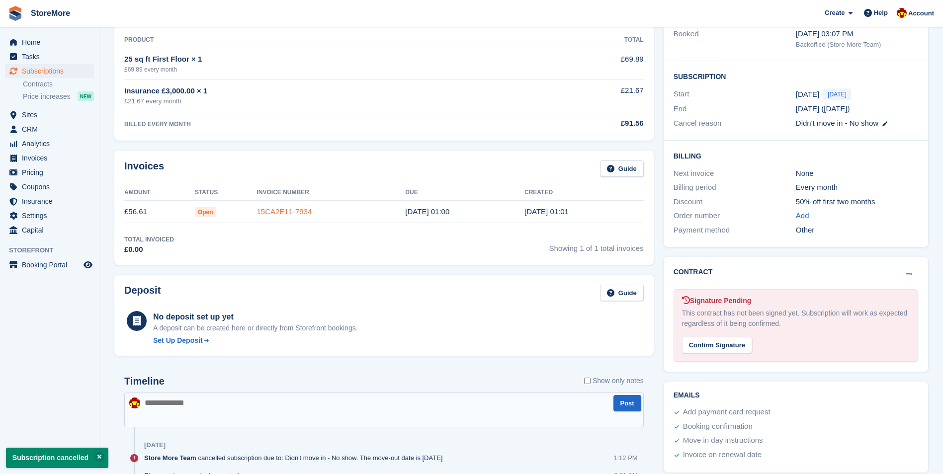 Image resolution: width=943 pixels, height=474 pixels. What do you see at coordinates (144, 381) in the screenshot?
I see `h2: Timeline` at bounding box center [144, 381].